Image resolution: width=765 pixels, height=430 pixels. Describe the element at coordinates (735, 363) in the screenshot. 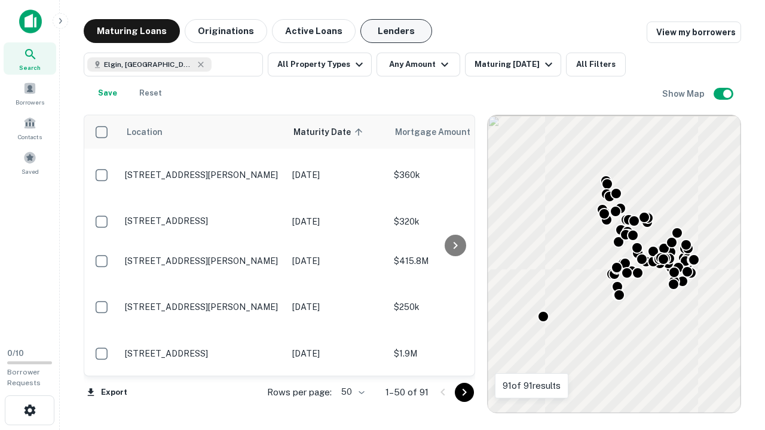

I see `div: Chat Widget` at that location.